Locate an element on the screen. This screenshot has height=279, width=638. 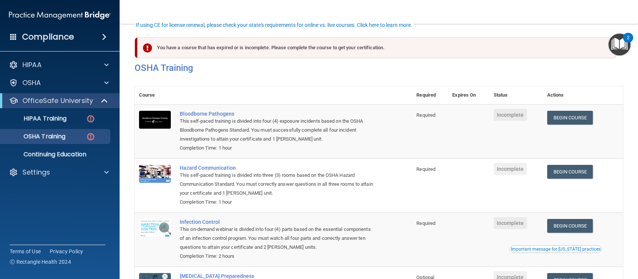
a: Bloodborne Pathogens is located at coordinates (277, 114).